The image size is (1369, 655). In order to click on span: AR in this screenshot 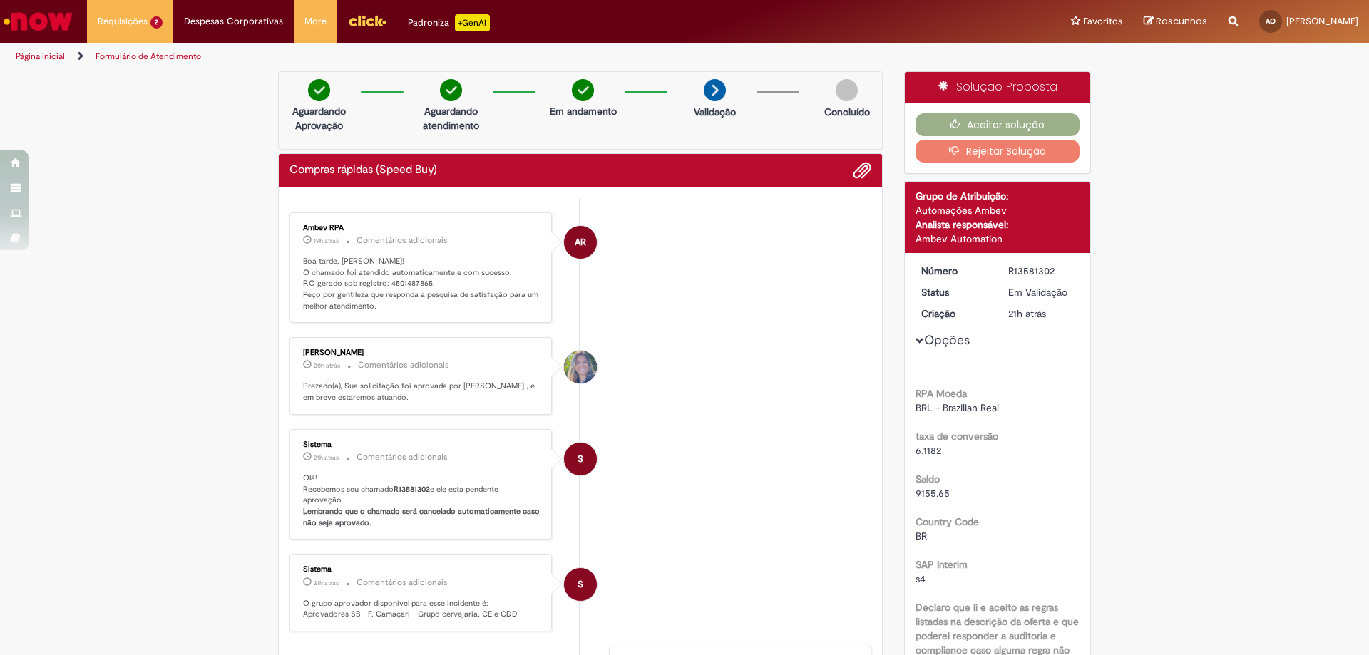, I will do `click(580, 242)`.